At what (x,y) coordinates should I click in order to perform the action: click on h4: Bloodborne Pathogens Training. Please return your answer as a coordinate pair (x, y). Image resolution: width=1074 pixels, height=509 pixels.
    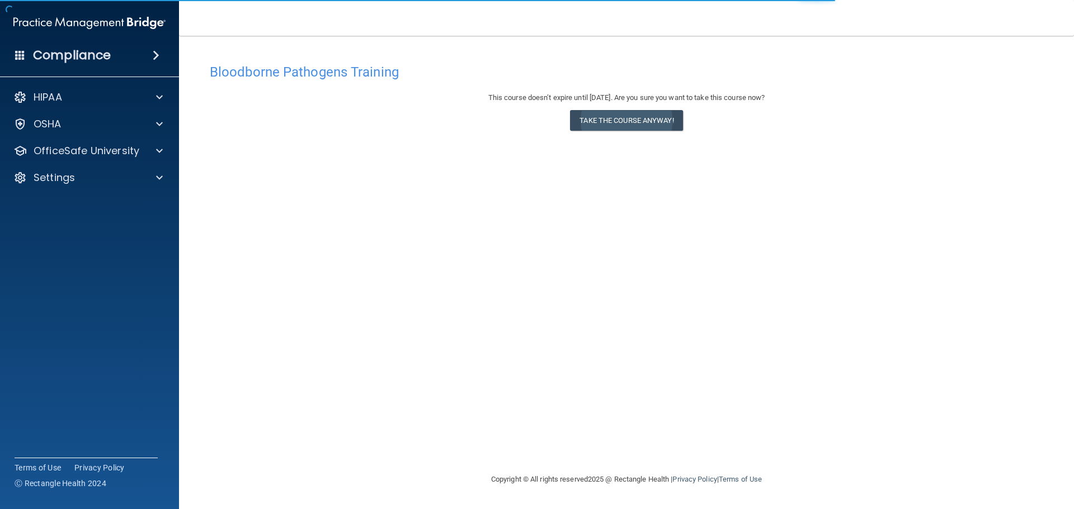
    Looking at the image, I should click on (626, 72).